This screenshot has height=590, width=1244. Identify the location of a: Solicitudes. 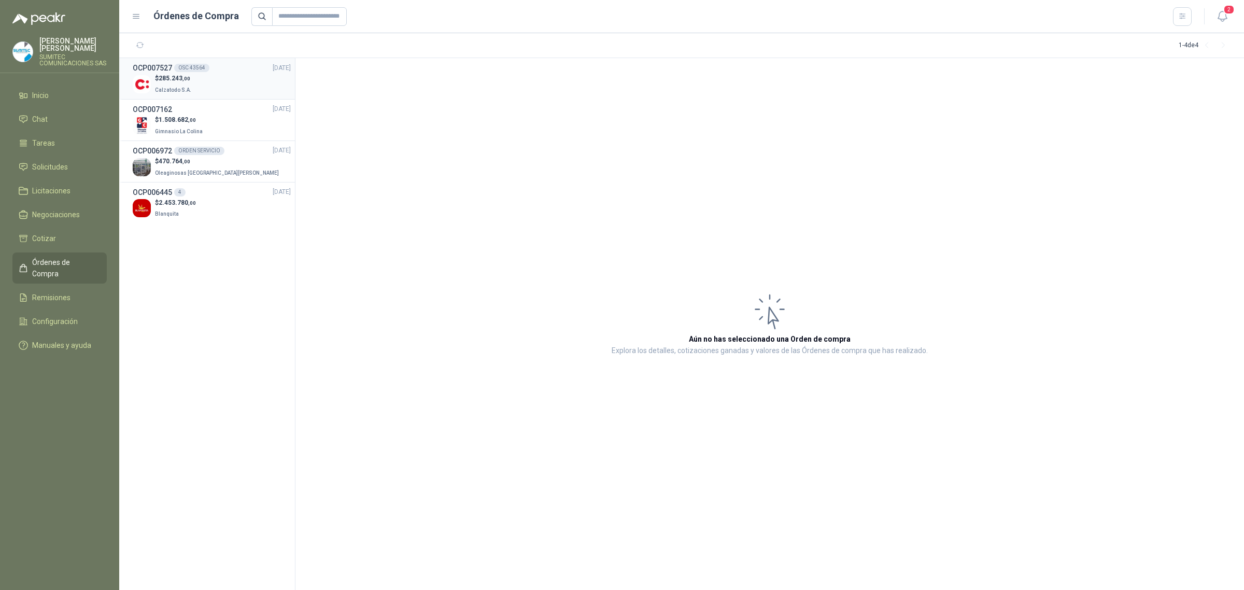
(60, 167).